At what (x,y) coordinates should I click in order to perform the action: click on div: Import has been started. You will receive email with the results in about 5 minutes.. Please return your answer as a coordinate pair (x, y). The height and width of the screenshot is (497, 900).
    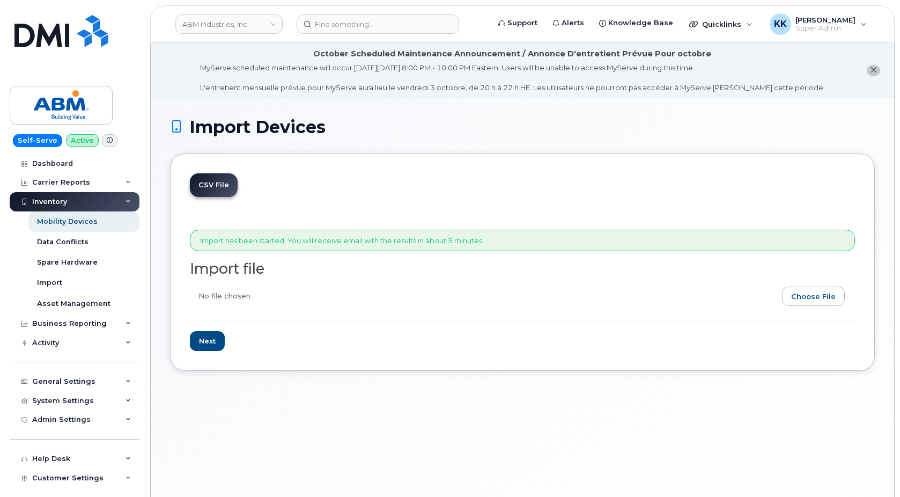
    Looking at the image, I should click on (522, 240).